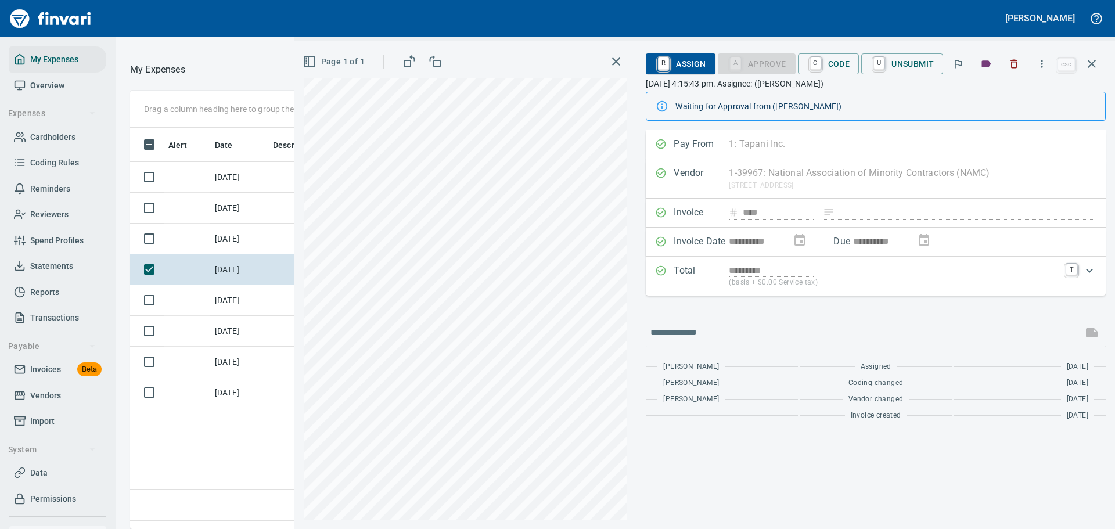 The image size is (1115, 529). I want to click on p: Drag a column heading here to group the table, so click(229, 109).